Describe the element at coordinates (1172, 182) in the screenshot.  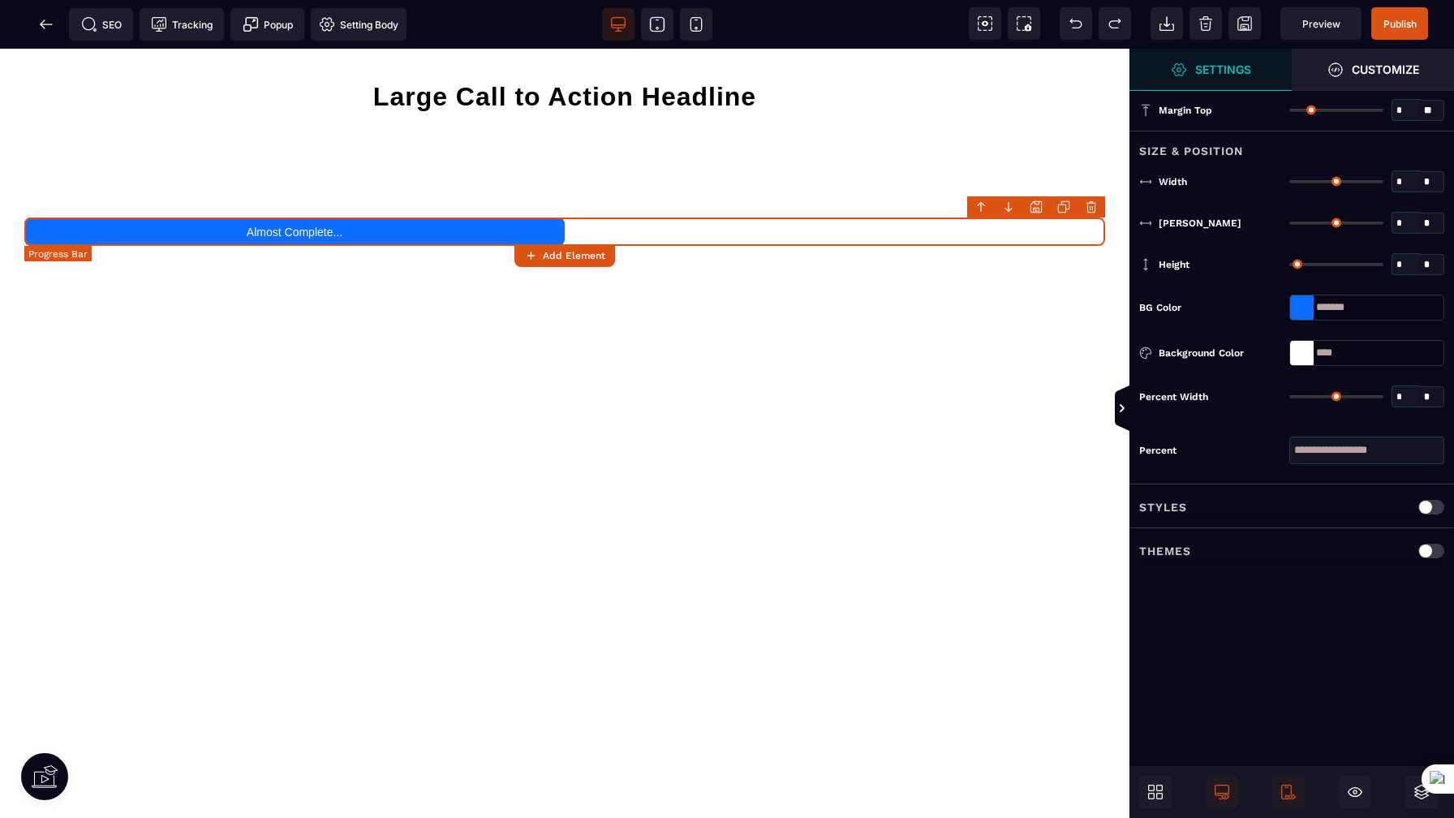
I see `span: Width` at that location.